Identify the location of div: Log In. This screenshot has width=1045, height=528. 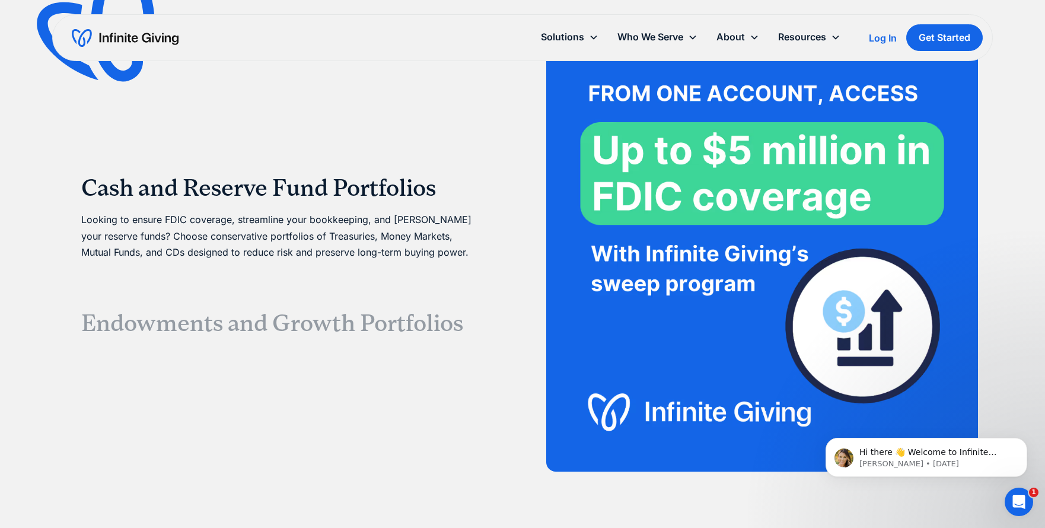
(882, 38).